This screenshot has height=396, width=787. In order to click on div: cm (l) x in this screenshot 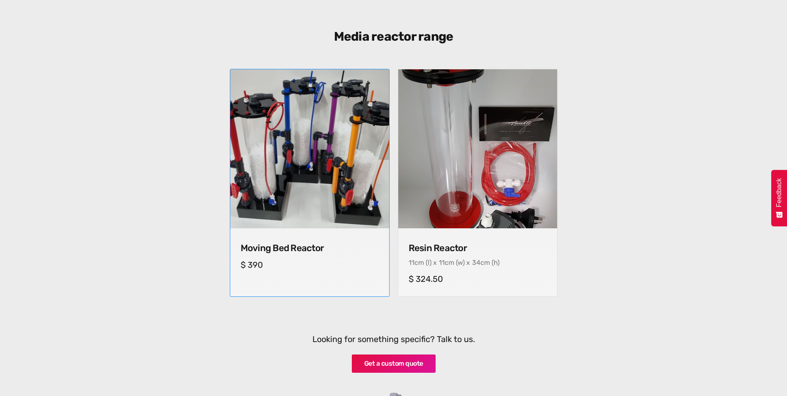, I will do `click(425, 262)`.